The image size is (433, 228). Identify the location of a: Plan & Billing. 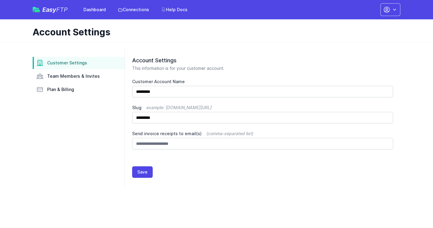
(79, 90).